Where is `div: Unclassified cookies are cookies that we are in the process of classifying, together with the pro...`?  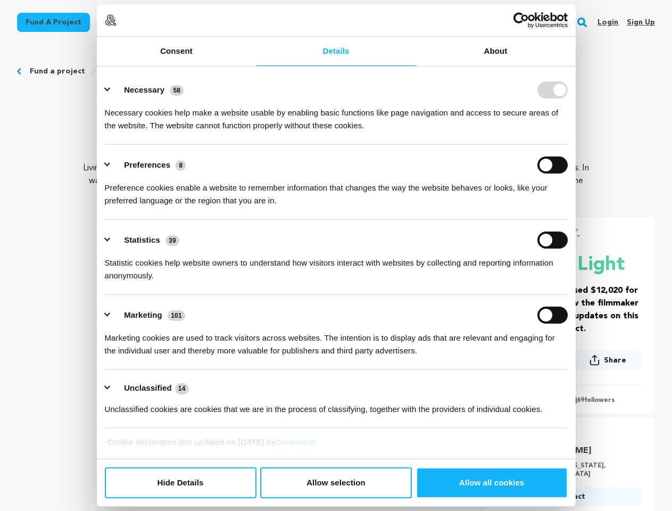
div: Unclassified cookies are cookies that we are in the process of classifying, together with the pro... is located at coordinates (336, 405).